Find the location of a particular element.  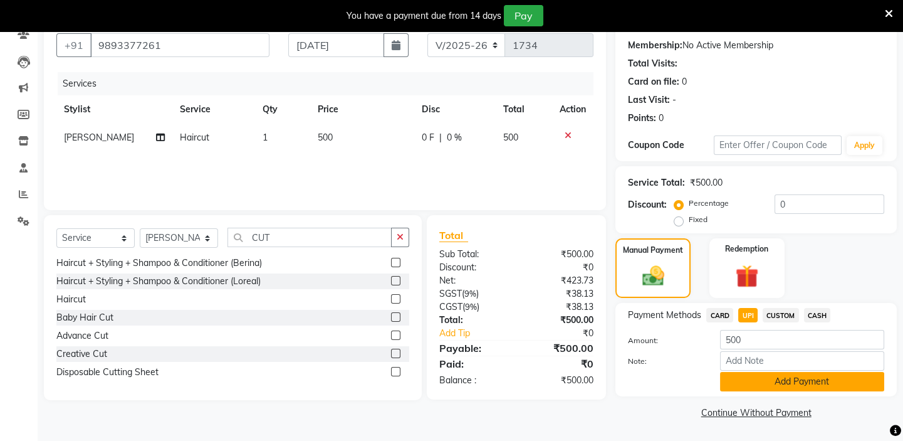

div: Balance : is located at coordinates (473, 380).